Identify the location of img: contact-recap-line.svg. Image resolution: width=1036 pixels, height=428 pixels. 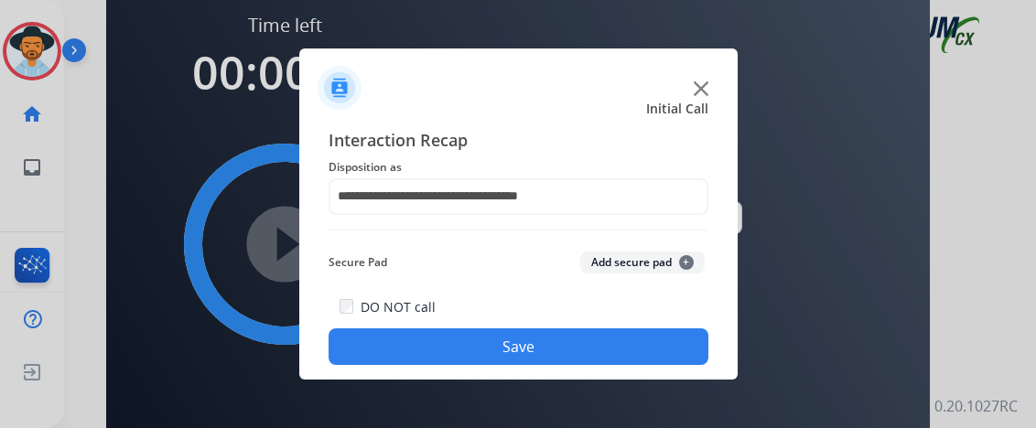
(518, 230).